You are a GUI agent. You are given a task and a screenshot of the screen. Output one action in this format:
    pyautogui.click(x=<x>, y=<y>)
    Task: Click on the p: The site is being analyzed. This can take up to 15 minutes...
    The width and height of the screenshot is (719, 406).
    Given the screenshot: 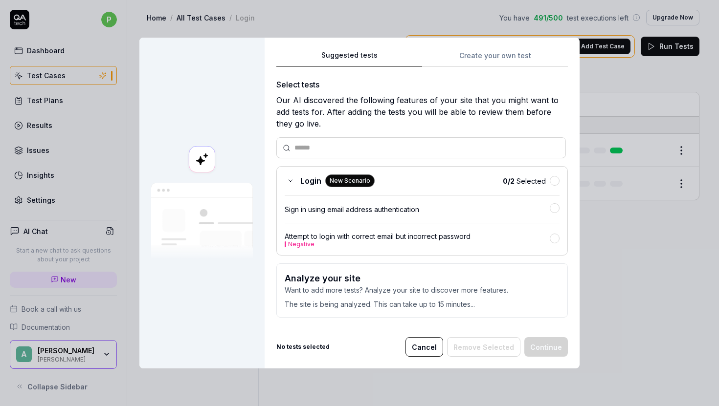 What is the action you would take?
    pyautogui.click(x=422, y=302)
    